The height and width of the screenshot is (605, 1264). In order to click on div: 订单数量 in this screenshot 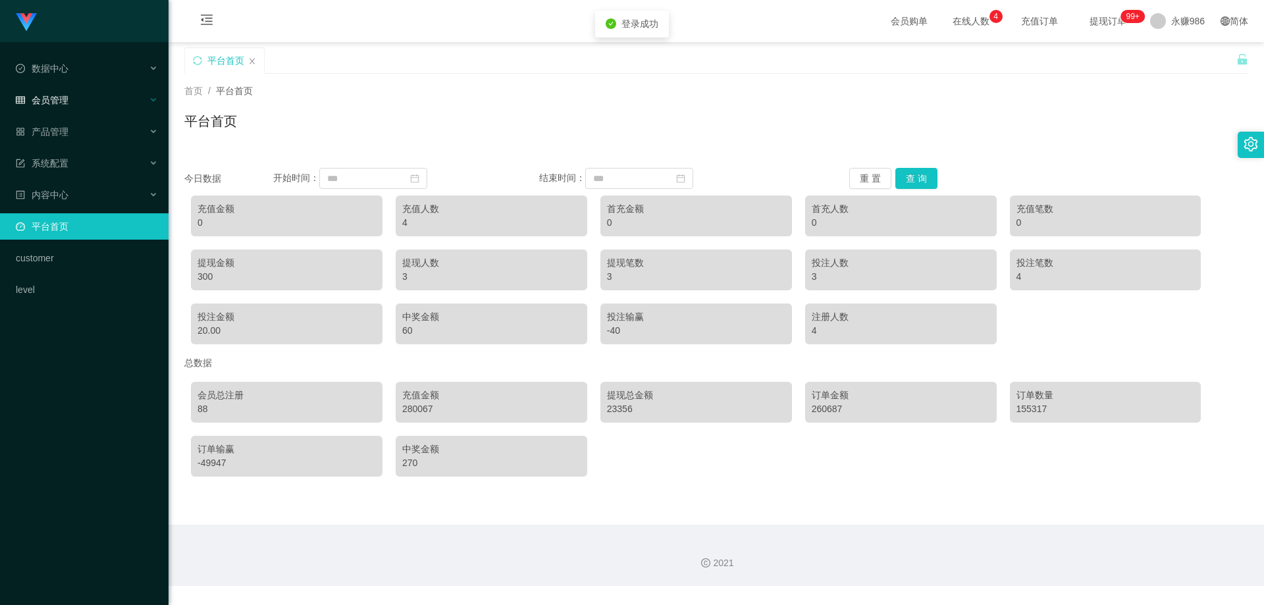, I will do `click(1106, 395)`.